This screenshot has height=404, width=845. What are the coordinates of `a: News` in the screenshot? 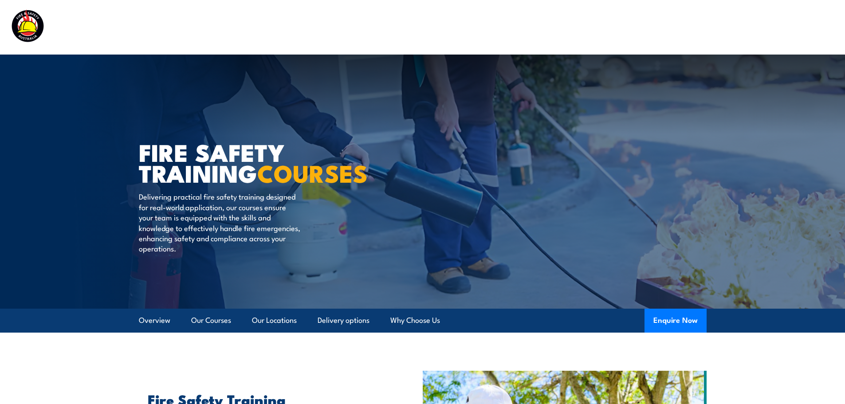 It's located at (676, 27).